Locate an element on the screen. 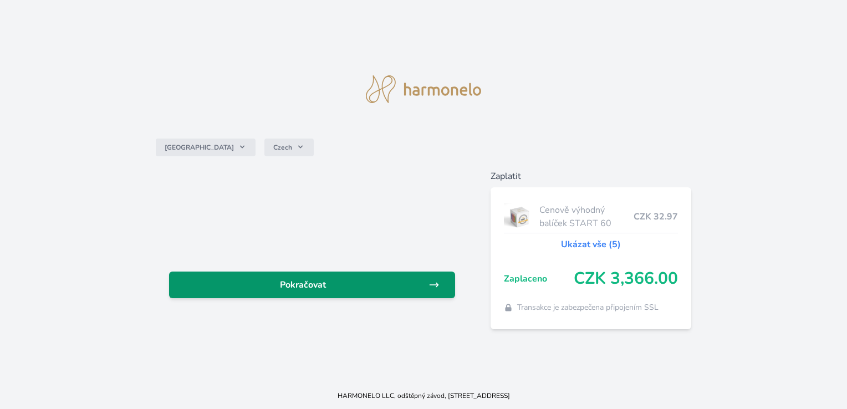  span: Cenově výhodný balíček START 60 is located at coordinates (586, 217).